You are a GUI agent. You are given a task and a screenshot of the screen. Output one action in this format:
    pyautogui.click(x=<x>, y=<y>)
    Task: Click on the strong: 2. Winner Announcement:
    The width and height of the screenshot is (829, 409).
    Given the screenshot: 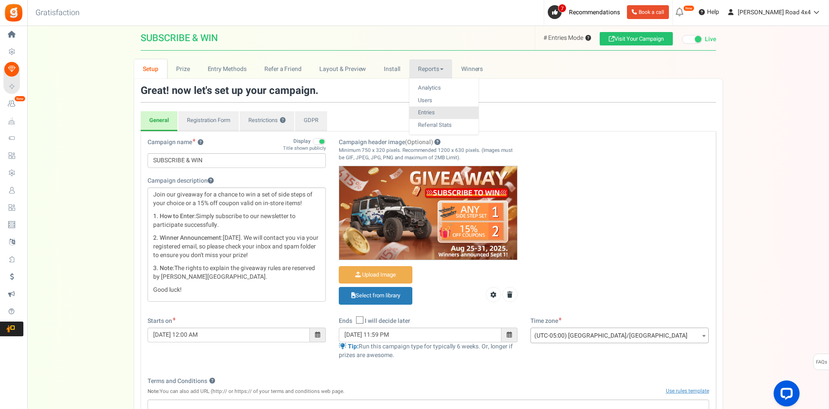 What is the action you would take?
    pyautogui.click(x=188, y=238)
    